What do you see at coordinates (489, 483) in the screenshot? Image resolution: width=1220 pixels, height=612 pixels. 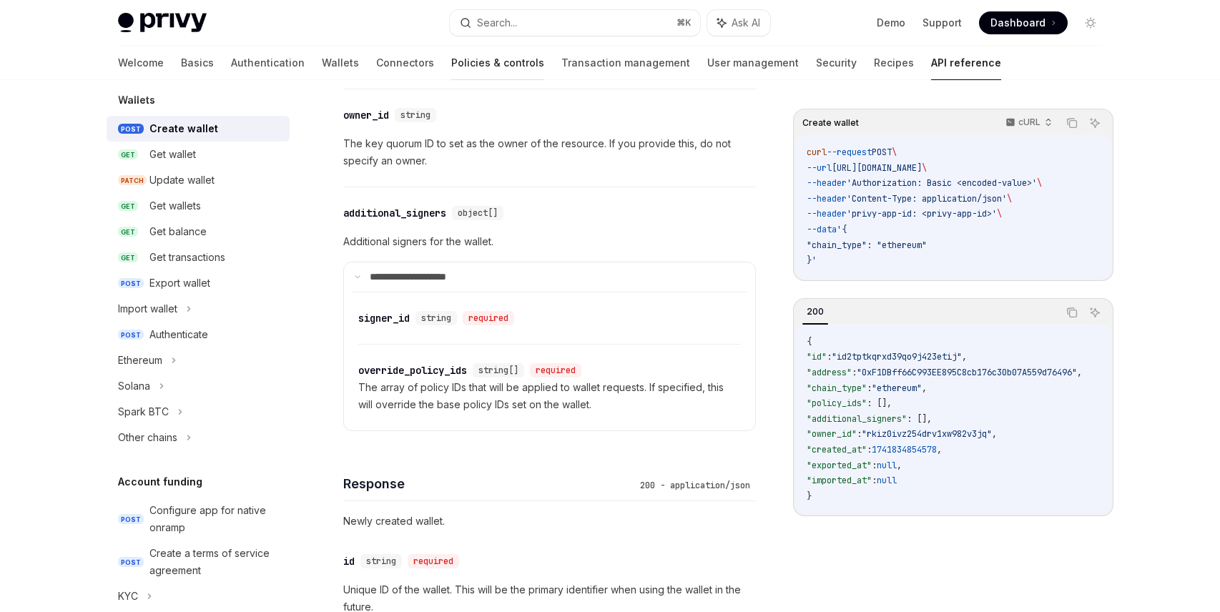 I see `h4: Response` at bounding box center [489, 483].